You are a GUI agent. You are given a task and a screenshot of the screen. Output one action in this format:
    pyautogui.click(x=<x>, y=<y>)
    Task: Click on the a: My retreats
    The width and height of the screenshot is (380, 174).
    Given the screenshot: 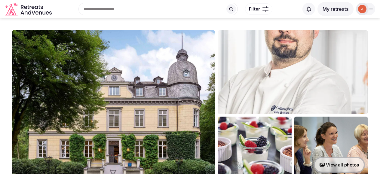 What is the action you would take?
    pyautogui.click(x=335, y=9)
    